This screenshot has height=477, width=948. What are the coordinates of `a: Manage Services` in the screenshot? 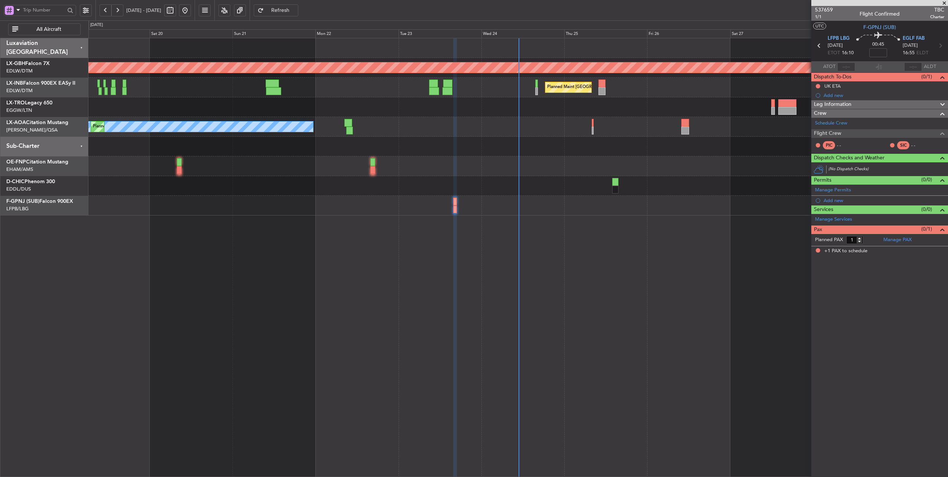 It's located at (834, 220).